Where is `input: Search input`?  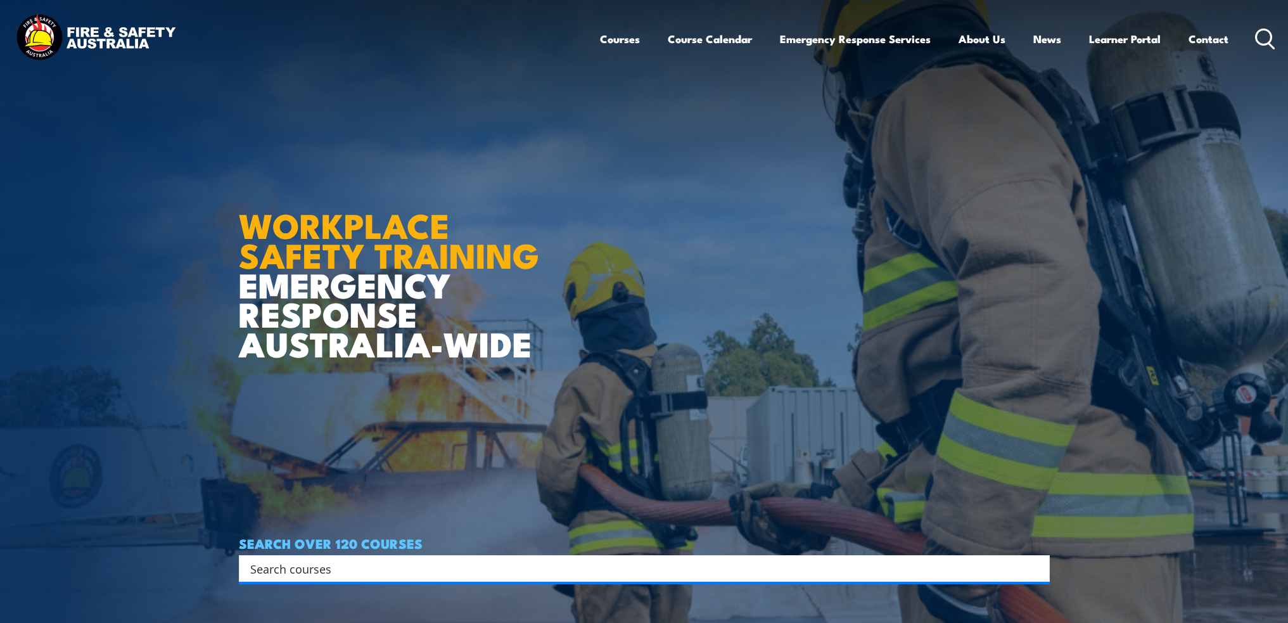
input: Search input is located at coordinates (636, 568).